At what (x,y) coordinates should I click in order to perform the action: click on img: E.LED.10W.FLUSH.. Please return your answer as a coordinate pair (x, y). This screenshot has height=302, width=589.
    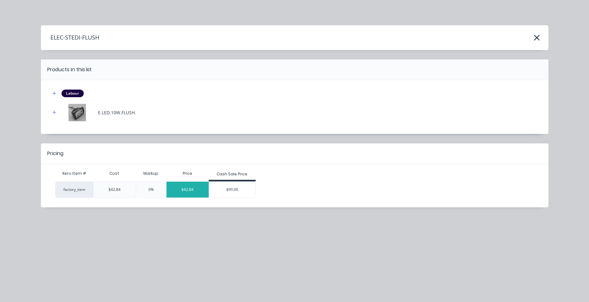
    Looking at the image, I should click on (77, 113).